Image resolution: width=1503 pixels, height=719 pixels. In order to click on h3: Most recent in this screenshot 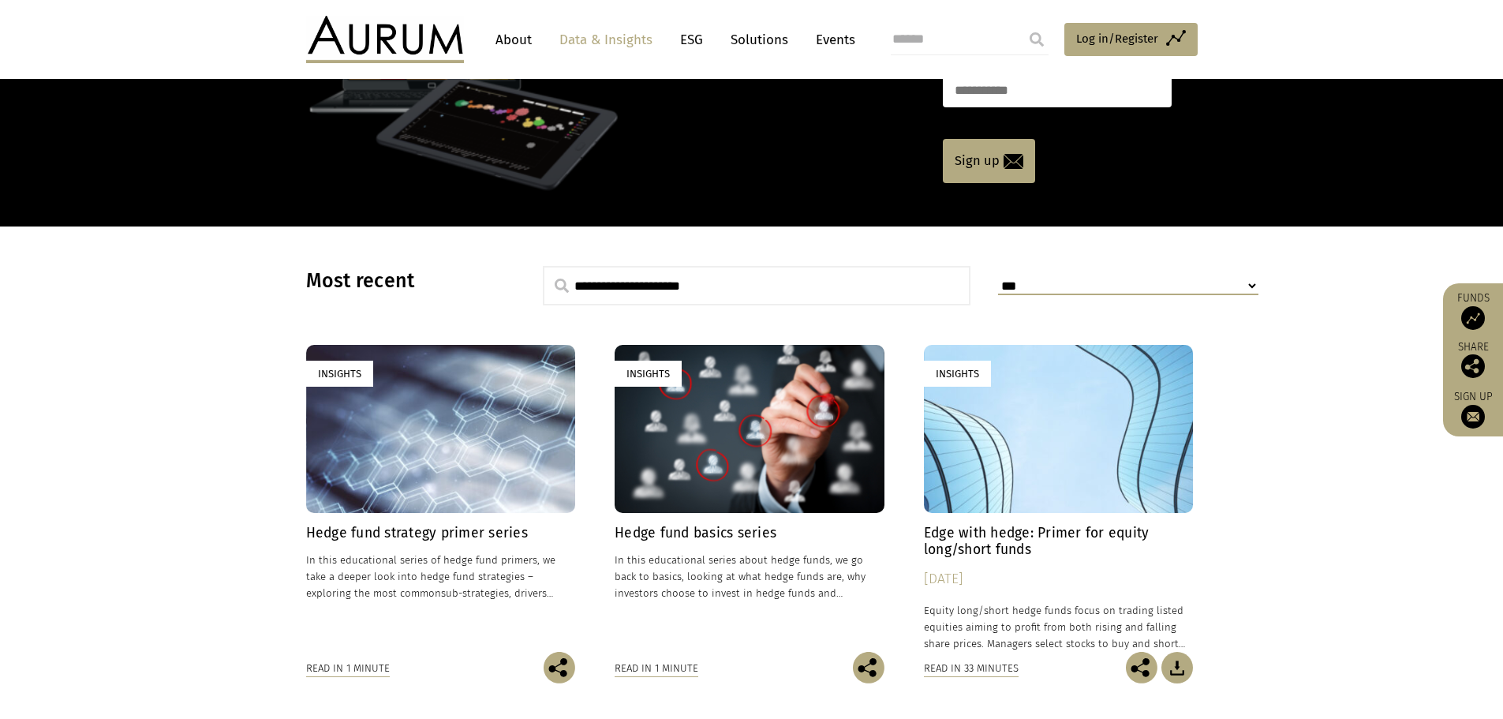, I will do `click(405, 281)`.